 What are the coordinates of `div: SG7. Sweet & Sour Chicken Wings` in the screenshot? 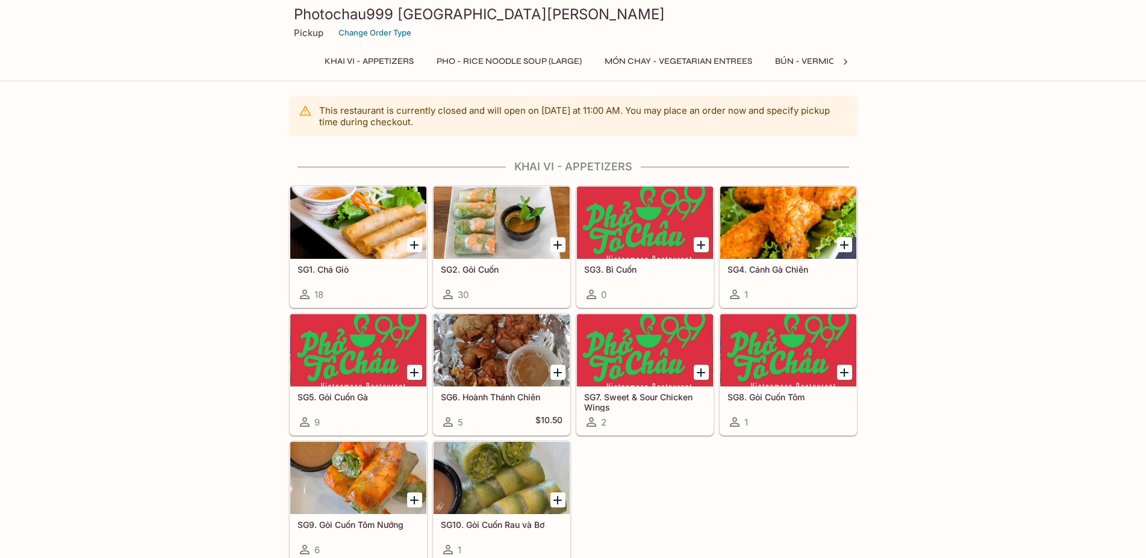 It's located at (645, 350).